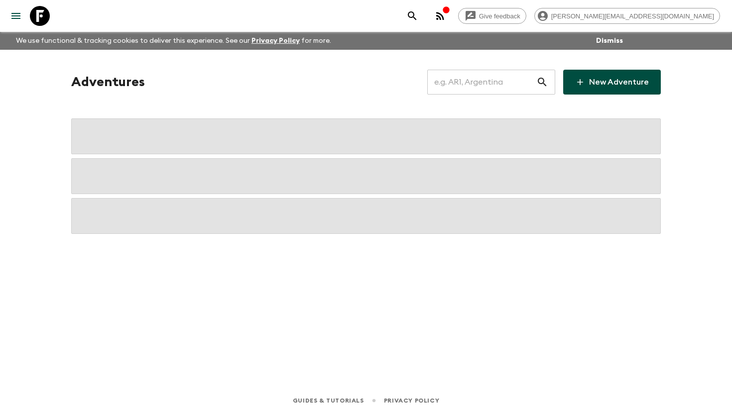 The height and width of the screenshot is (414, 732). I want to click on p: We use functional & tracking cookies to deliver this experience. See our for more., so click(173, 41).